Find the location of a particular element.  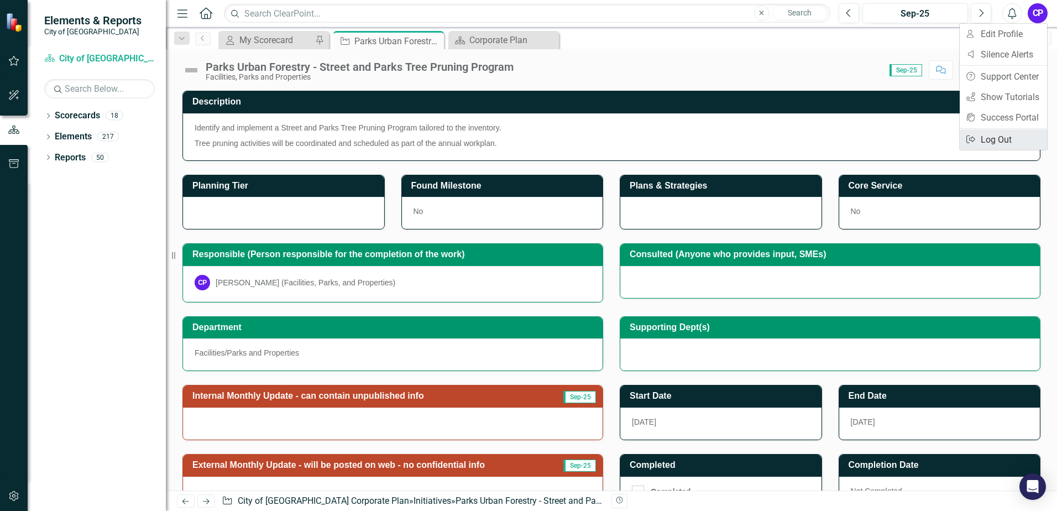

h3: Responsible (Person responsible for the completion of the work) is located at coordinates (395, 254).